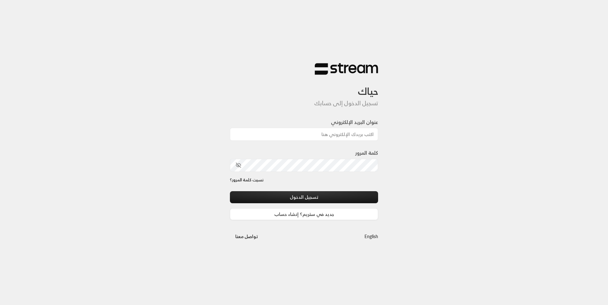 The width and height of the screenshot is (608, 305). I want to click on label: كلمة المرور, so click(367, 153).